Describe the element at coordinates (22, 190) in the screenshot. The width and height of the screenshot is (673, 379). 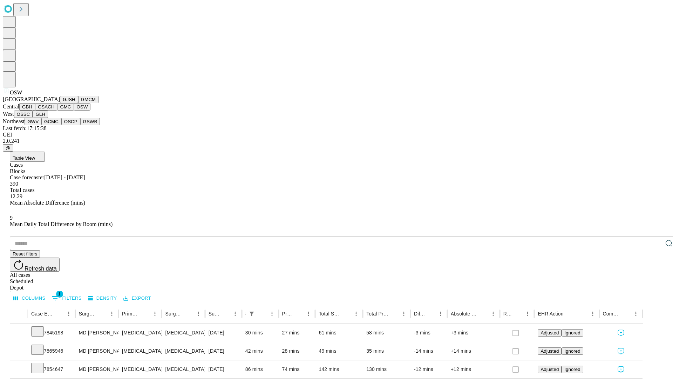
I see `span: Total cases` at that location.